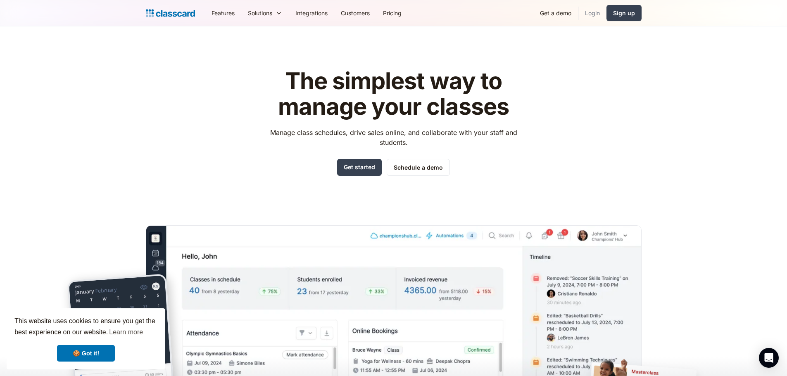 This screenshot has height=376, width=787. What do you see at coordinates (769, 358) in the screenshot?
I see `div: Open Intercom Messenger` at bounding box center [769, 358].